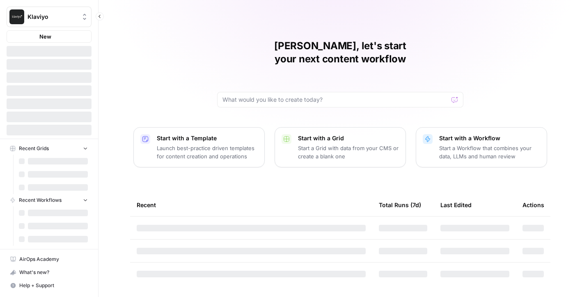 Image resolution: width=582 pixels, height=297 pixels. Describe the element at coordinates (40, 200) in the screenshot. I see `span: Recent Workflows` at that location.